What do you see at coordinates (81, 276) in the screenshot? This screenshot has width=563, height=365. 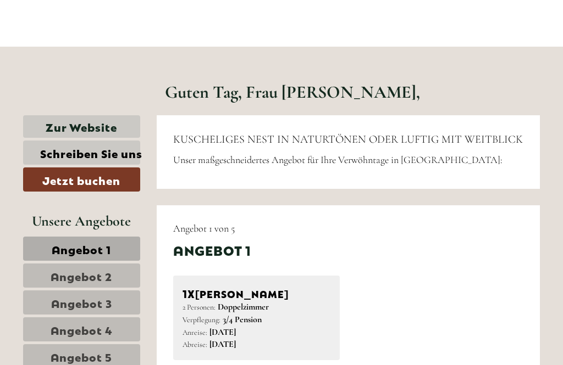 I see `span: Angebot 2` at bounding box center [81, 276].